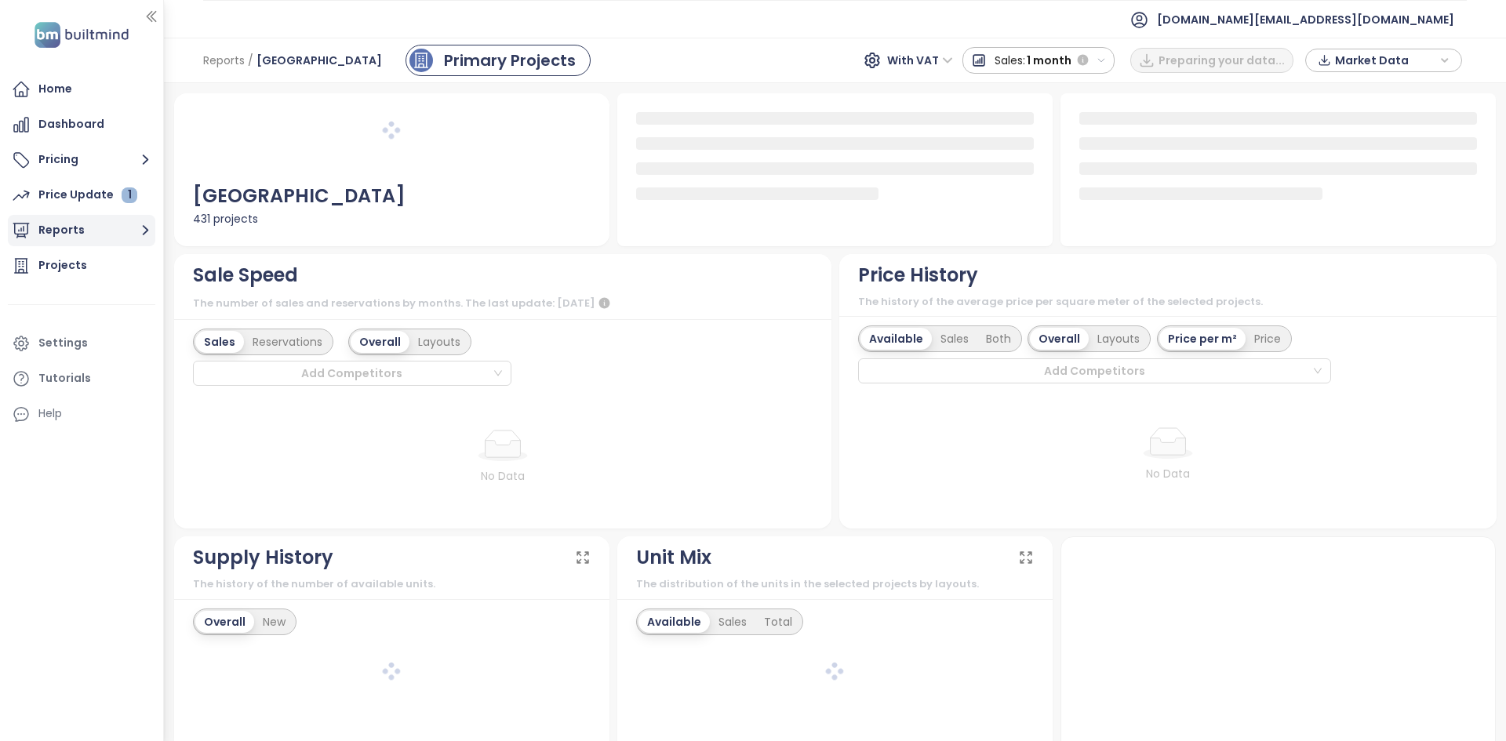 Image resolution: width=1506 pixels, height=741 pixels. What do you see at coordinates (88, 195) in the screenshot?
I see `div: Price Update` at bounding box center [88, 195].